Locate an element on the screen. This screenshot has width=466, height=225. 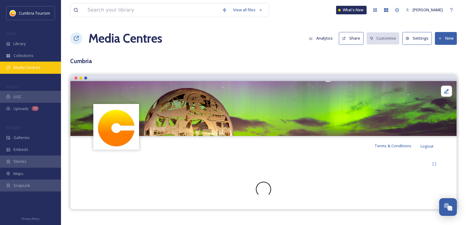
span: Privacy Policy is located at coordinates (30, 218).